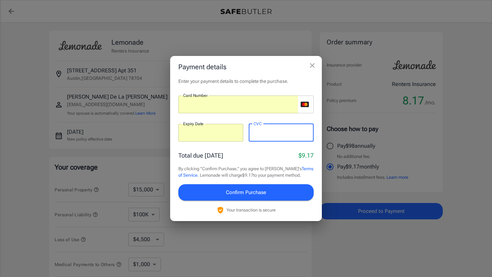  I want to click on p: $9.17, so click(306, 155).